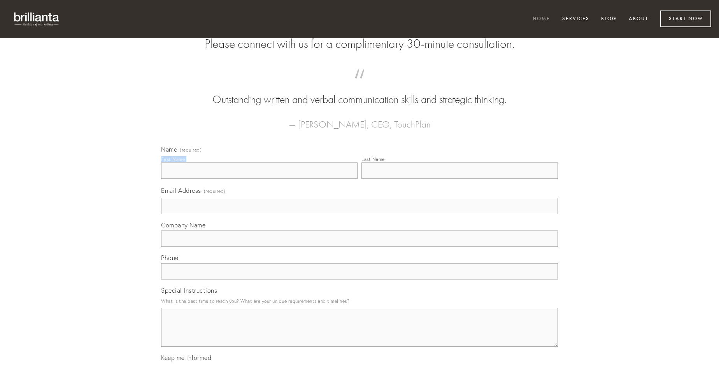  I want to click on a: Services, so click(576, 19).